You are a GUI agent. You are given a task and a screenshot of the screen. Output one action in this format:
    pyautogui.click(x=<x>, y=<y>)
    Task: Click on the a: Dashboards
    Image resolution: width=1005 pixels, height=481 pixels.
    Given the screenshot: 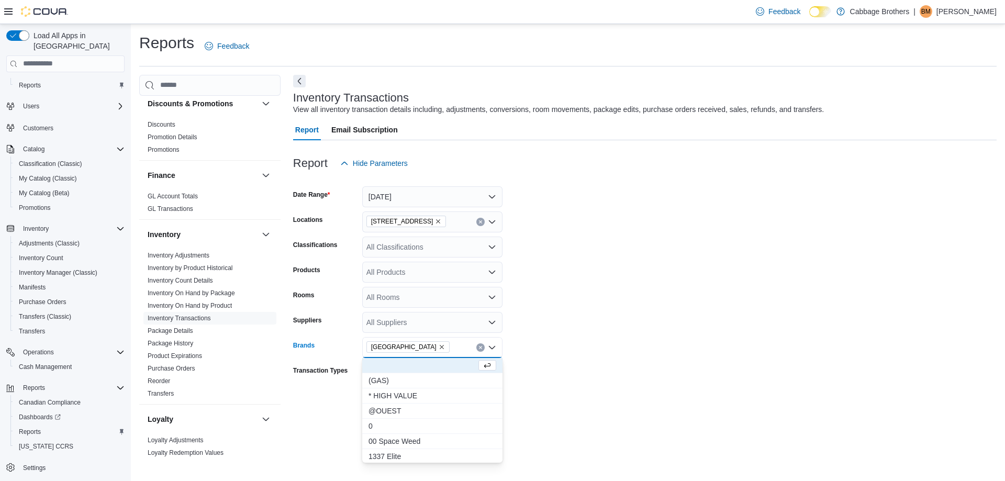 What is the action you would take?
    pyautogui.click(x=40, y=417)
    